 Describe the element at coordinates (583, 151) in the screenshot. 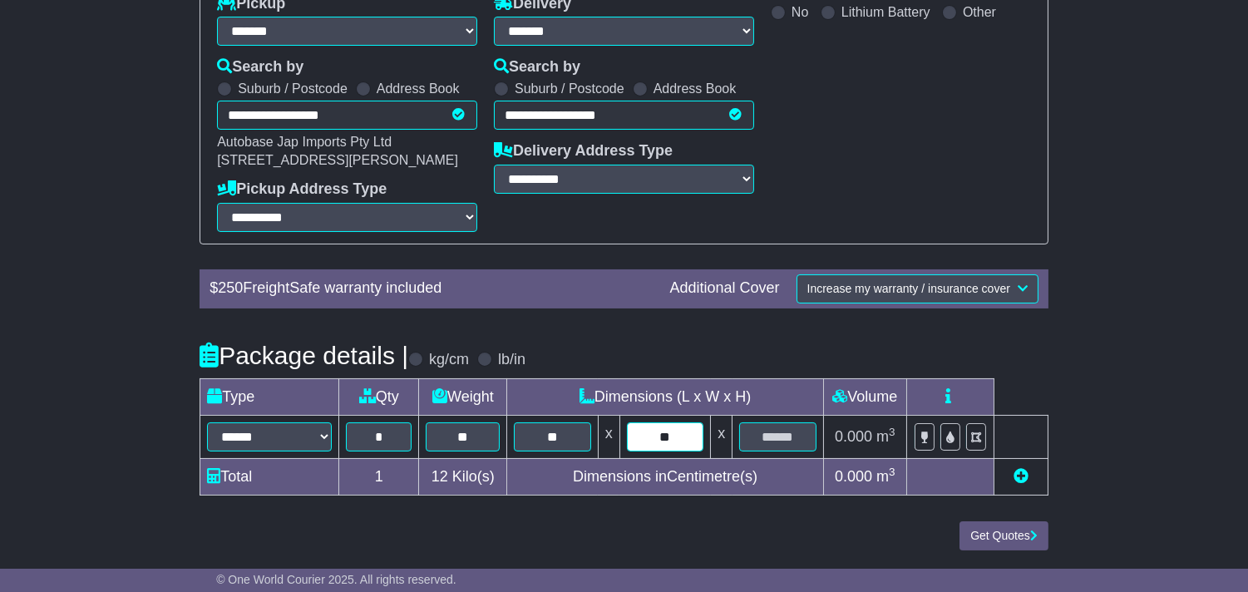

I see `label: Delivery Address Type` at that location.